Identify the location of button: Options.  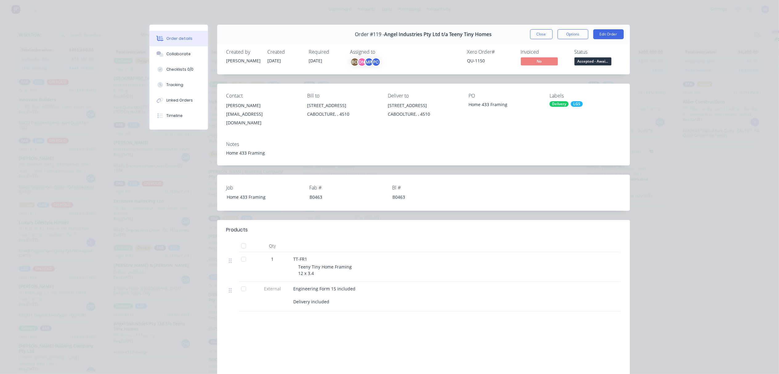
(573, 34).